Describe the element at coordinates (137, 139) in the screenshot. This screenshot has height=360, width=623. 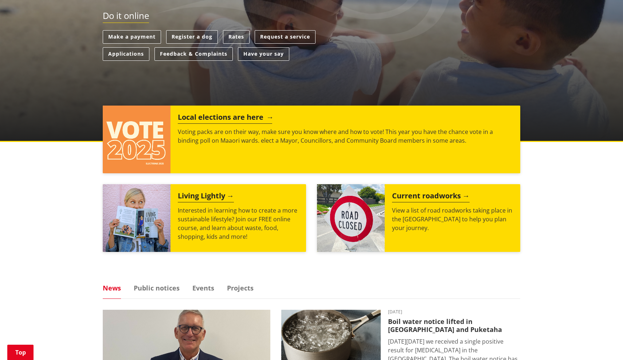
I see `img: Vote 2025` at that location.